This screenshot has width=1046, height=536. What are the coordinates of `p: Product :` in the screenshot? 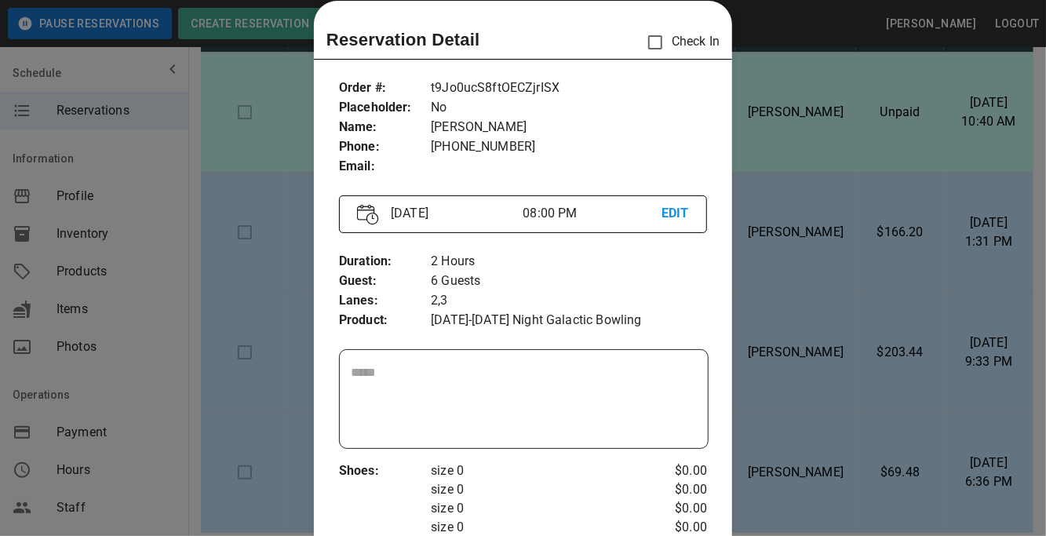 It's located at (384, 320).